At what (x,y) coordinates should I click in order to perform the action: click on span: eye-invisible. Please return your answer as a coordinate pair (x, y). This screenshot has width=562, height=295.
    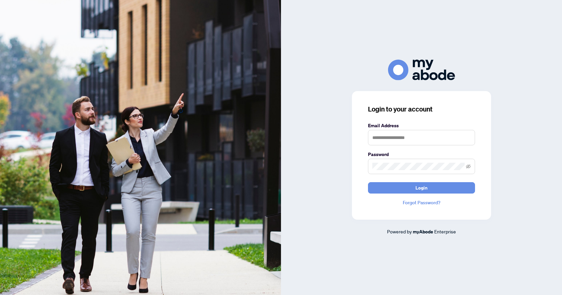
    Looking at the image, I should click on (468, 166).